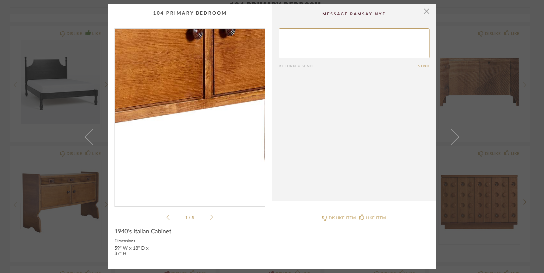  I want to click on button: Send, so click(424, 66).